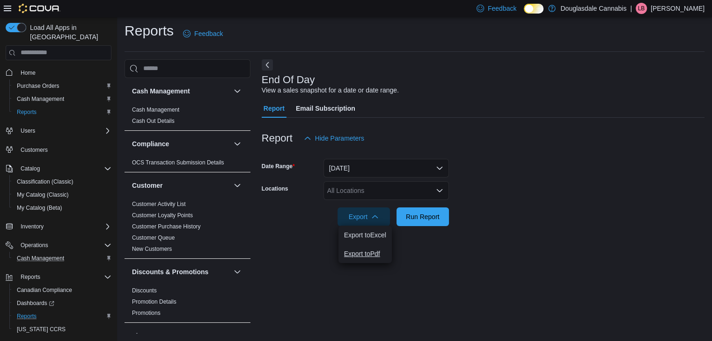 Image resolution: width=712 pixels, height=341 pixels. I want to click on span: New Customers, so click(152, 249).